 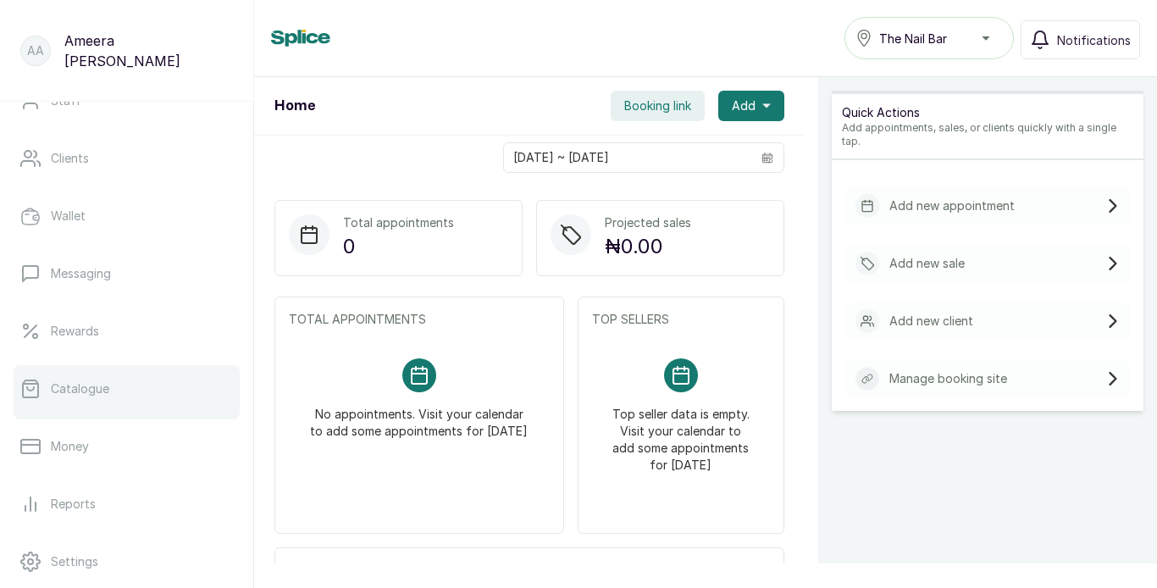 What do you see at coordinates (80, 274) in the screenshot?
I see `p: Messaging` at bounding box center [80, 274].